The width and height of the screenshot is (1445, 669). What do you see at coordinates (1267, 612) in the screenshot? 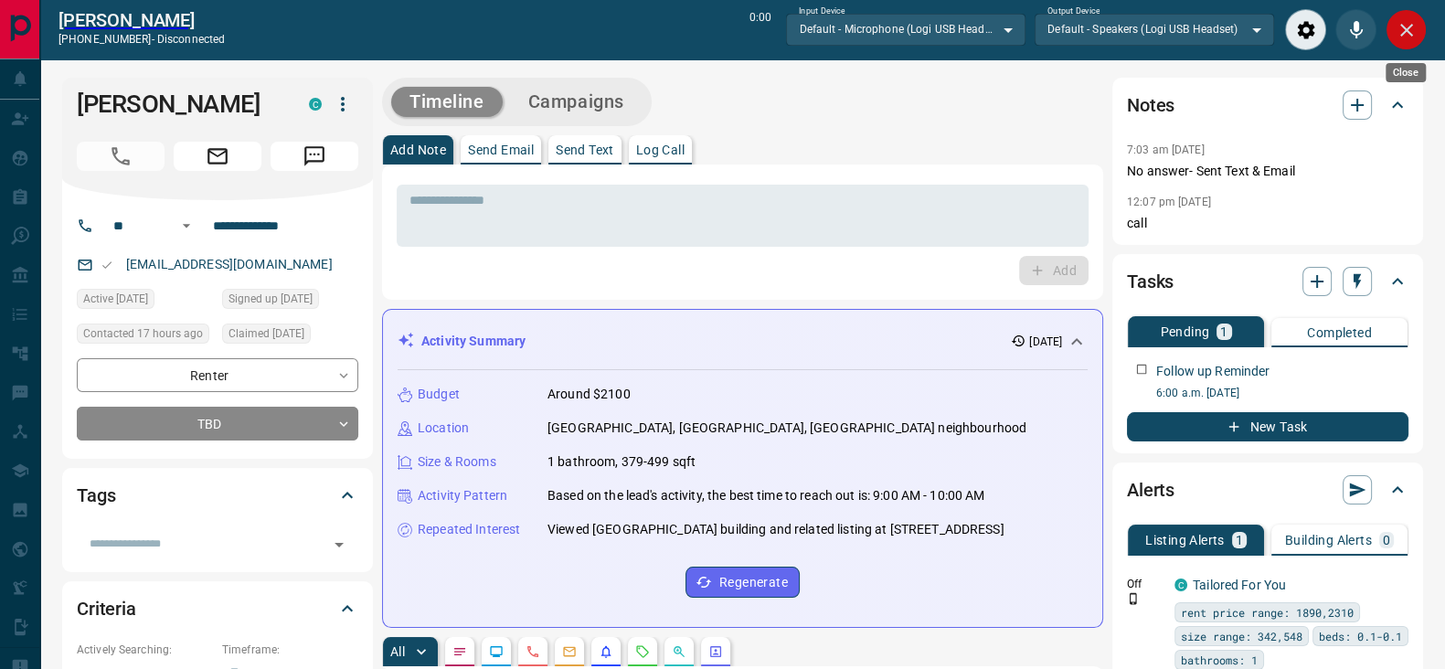
I see `span: rent price range: 1890,2310` at bounding box center [1267, 612].